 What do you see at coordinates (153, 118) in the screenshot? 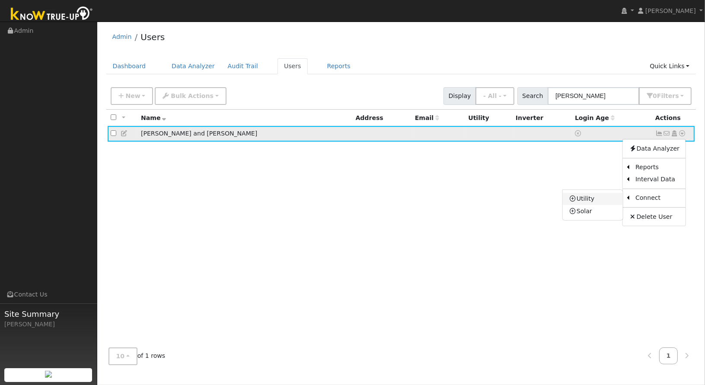
I see `span: Name` at bounding box center [153, 118].